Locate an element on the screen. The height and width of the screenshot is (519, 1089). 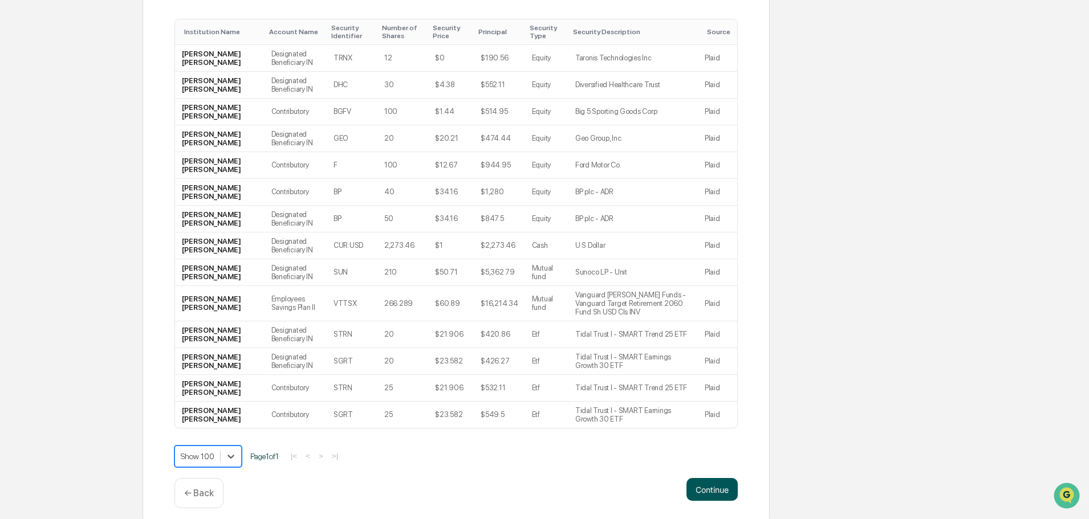
td: $0 is located at coordinates (451, 58).